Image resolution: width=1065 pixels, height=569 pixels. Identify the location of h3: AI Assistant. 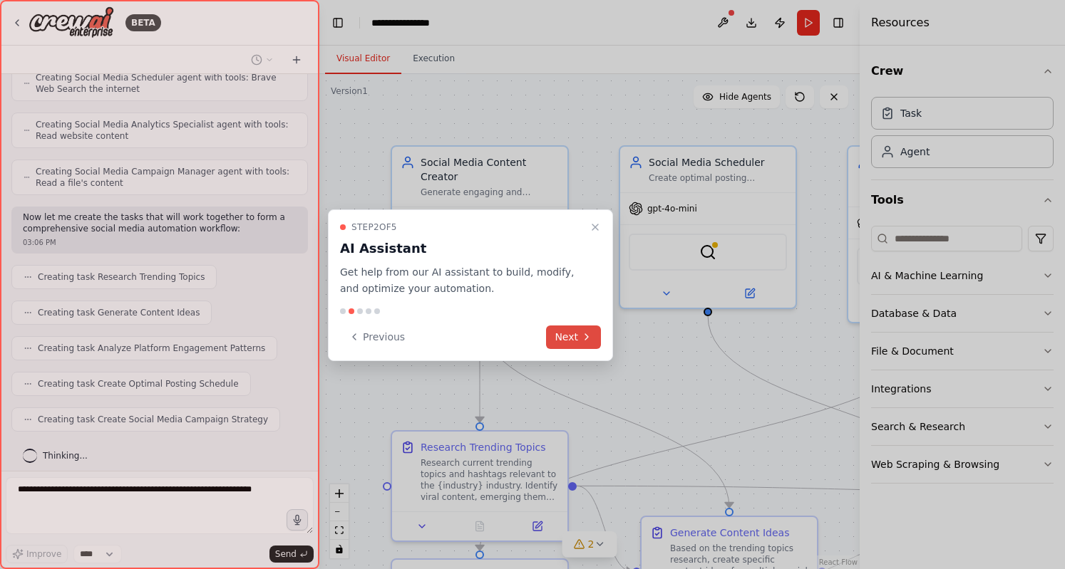
(462, 249).